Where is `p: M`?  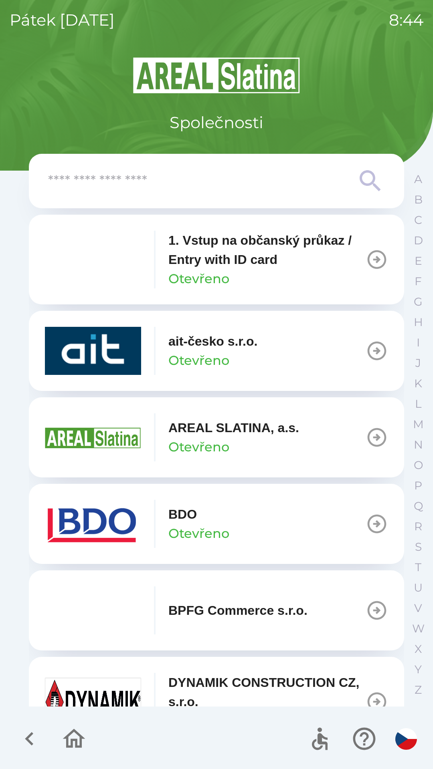 p: M is located at coordinates (418, 424).